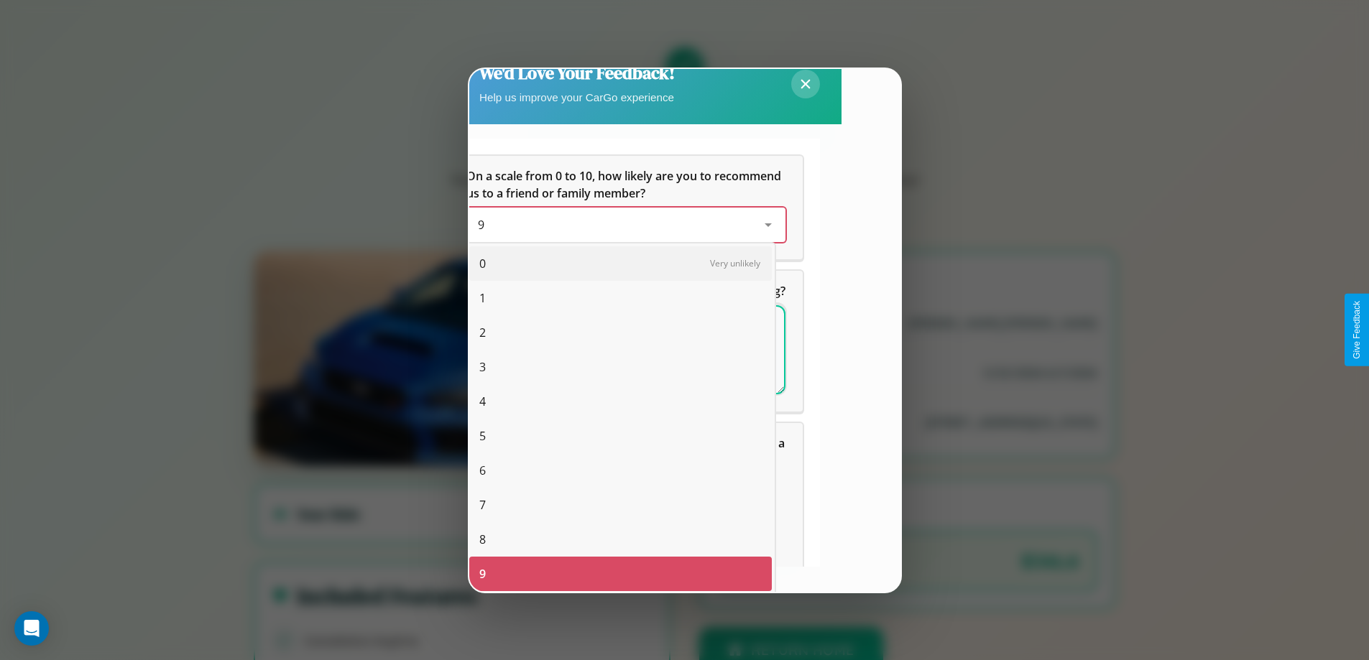  I want to click on div: Give Feedback, so click(1357, 330).